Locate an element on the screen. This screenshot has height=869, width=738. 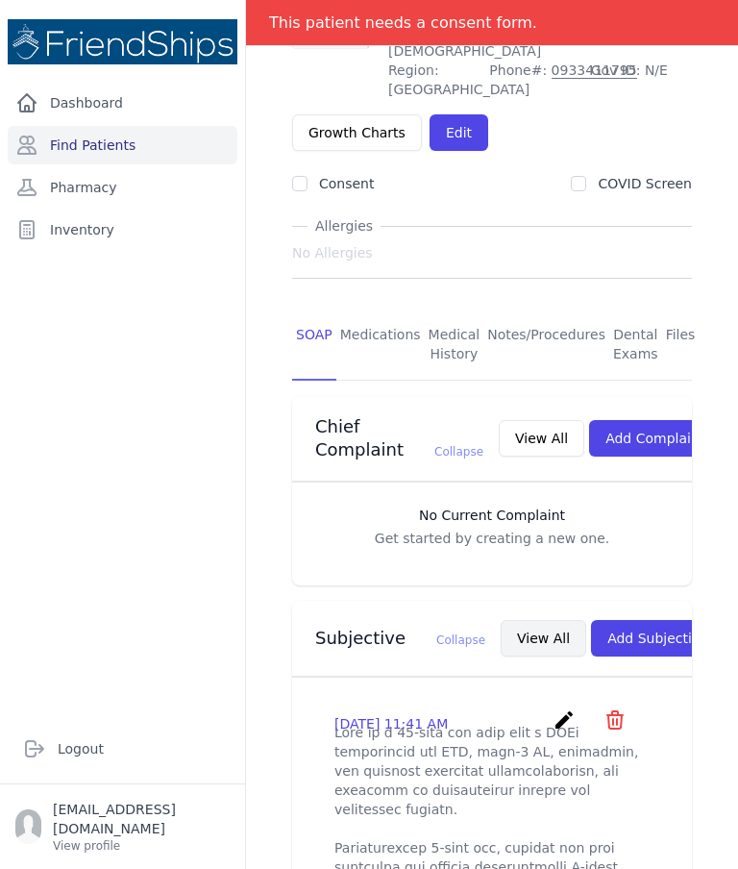
h3: No Current Complaint is located at coordinates (492, 515).